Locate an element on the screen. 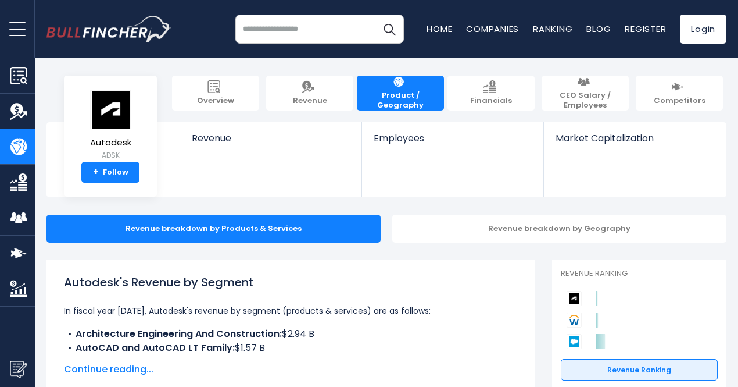  li: $2.94 B is located at coordinates (291, 334).